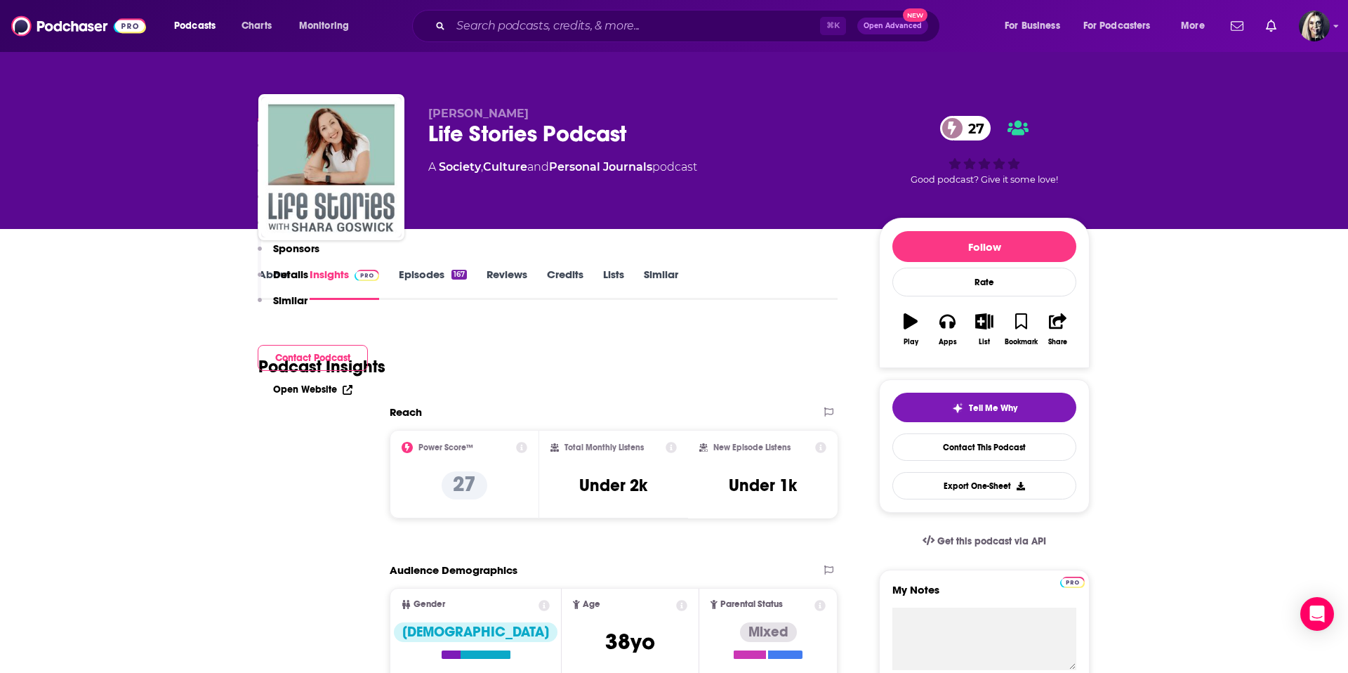 Image resolution: width=1348 pixels, height=673 pixels. I want to click on a: Life Stories Podcast, so click(331, 167).